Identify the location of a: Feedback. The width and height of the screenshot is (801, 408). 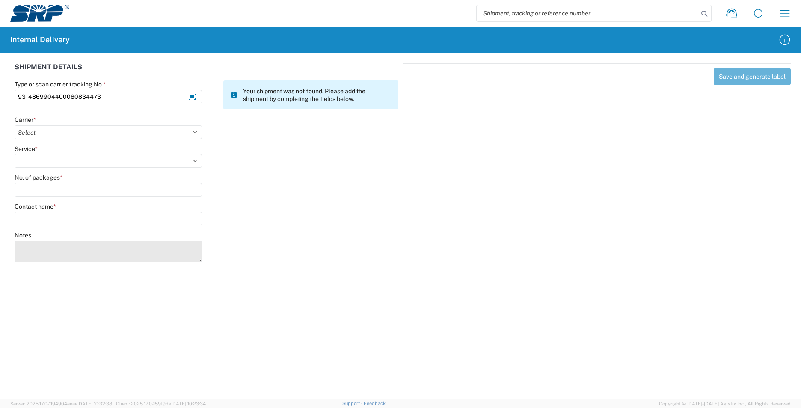
(374, 404).